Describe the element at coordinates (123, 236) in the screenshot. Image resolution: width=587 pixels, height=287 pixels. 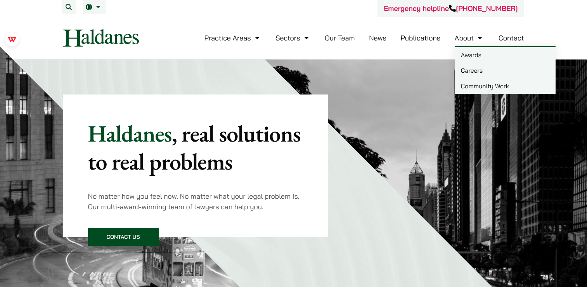
I see `a: Contact Us` at that location.